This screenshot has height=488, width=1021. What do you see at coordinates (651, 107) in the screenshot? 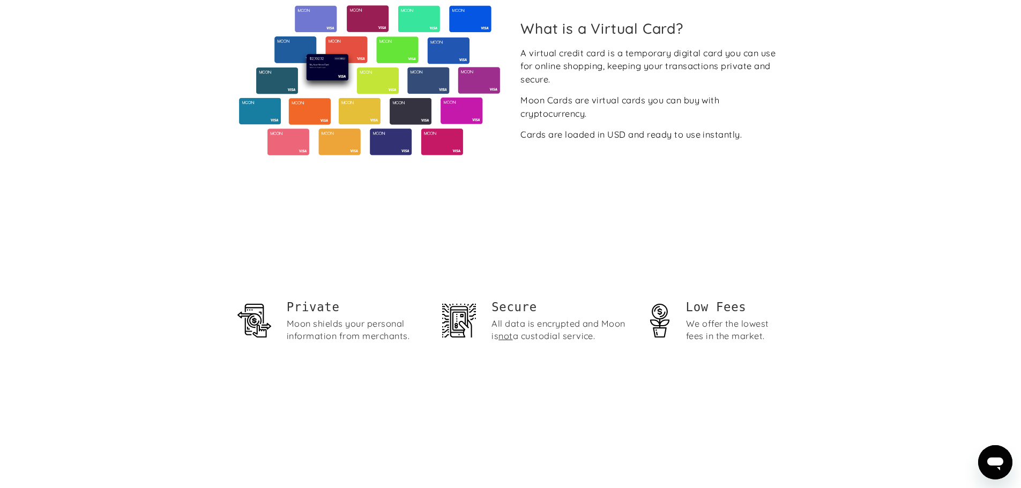
I see `div: Moon Cards are virtual cards you can buy with cryptocurrency.` at bounding box center [651, 107].